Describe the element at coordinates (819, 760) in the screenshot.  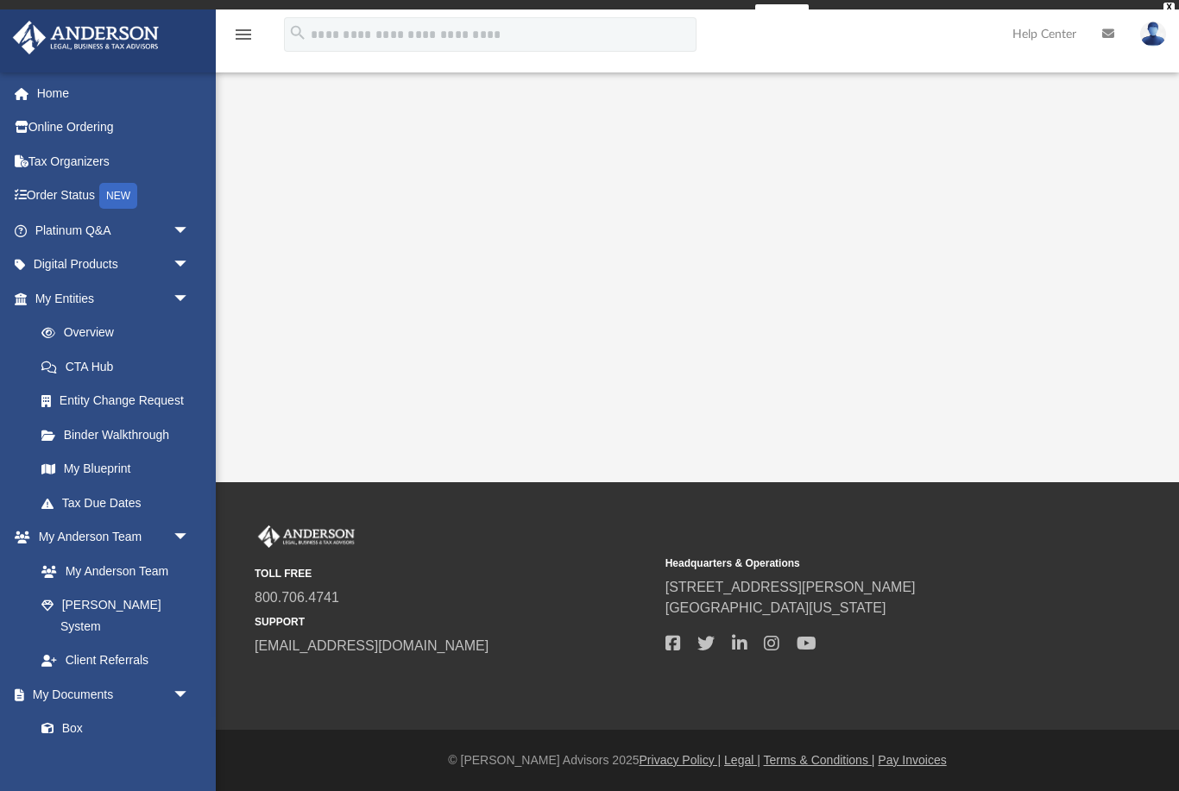
I see `a: Terms & Conditions |` at that location.